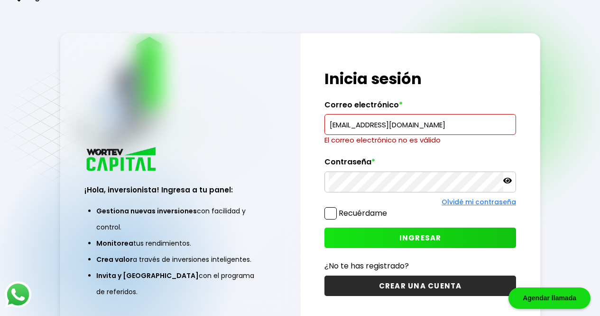 This screenshot has height=316, width=600. I want to click on li: con el programa de referidos., so click(180, 283).